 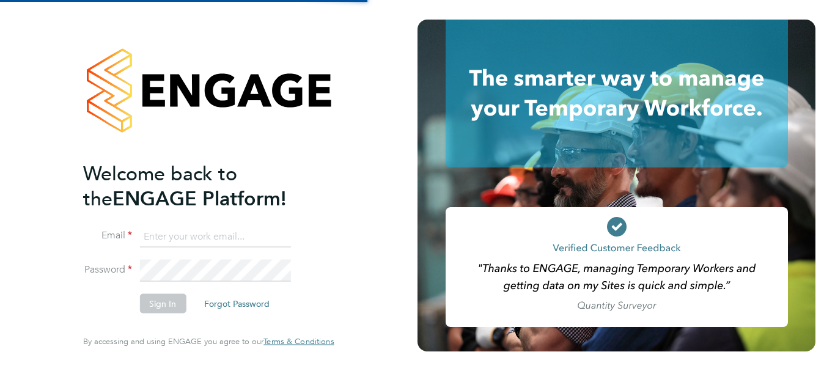 I want to click on input: Enter your work email..., so click(x=215, y=237).